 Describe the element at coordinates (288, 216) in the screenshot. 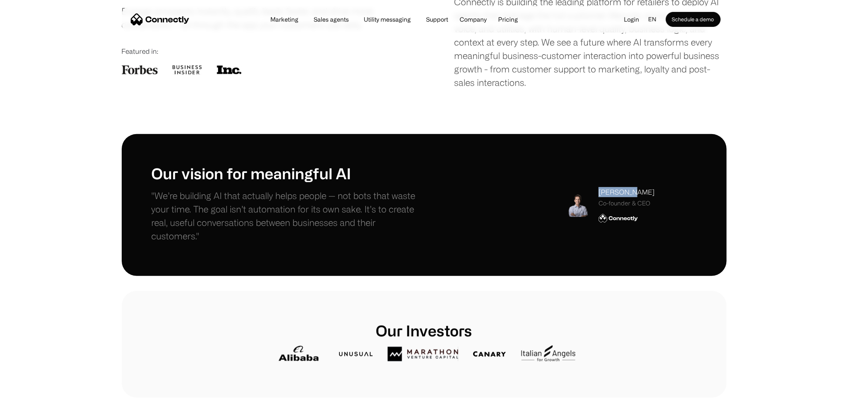

I see `p: "We’re building AI that actually helps people — not bots that waste your time. The goal isn’t aut...` at that location.